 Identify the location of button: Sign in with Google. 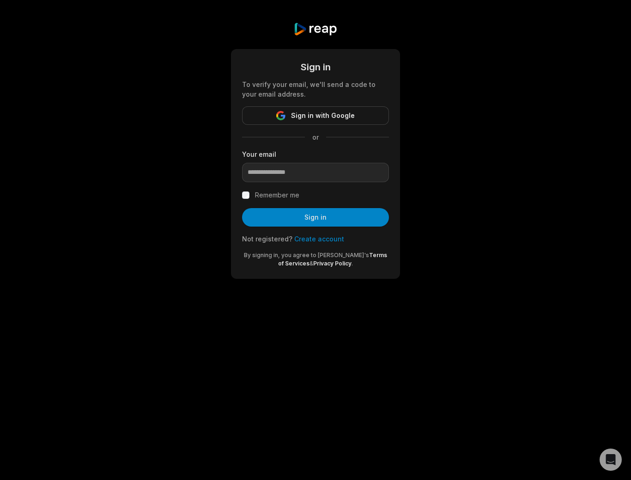
(316, 116).